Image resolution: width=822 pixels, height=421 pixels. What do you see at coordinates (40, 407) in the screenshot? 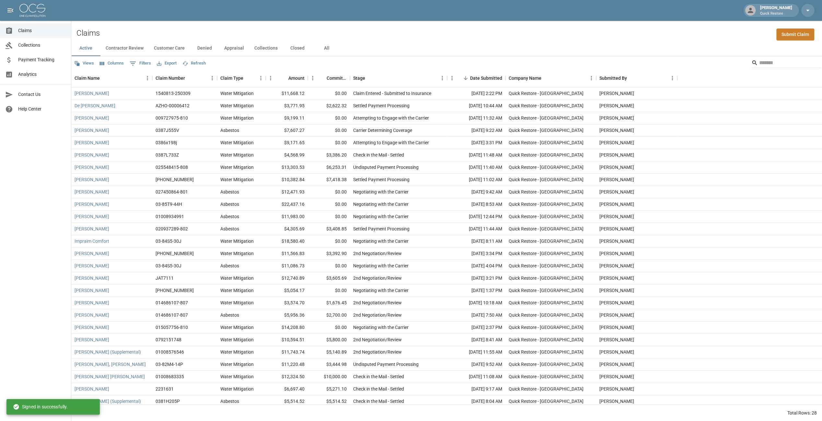
I see `div: Signed in successfully.` at bounding box center [40, 407].